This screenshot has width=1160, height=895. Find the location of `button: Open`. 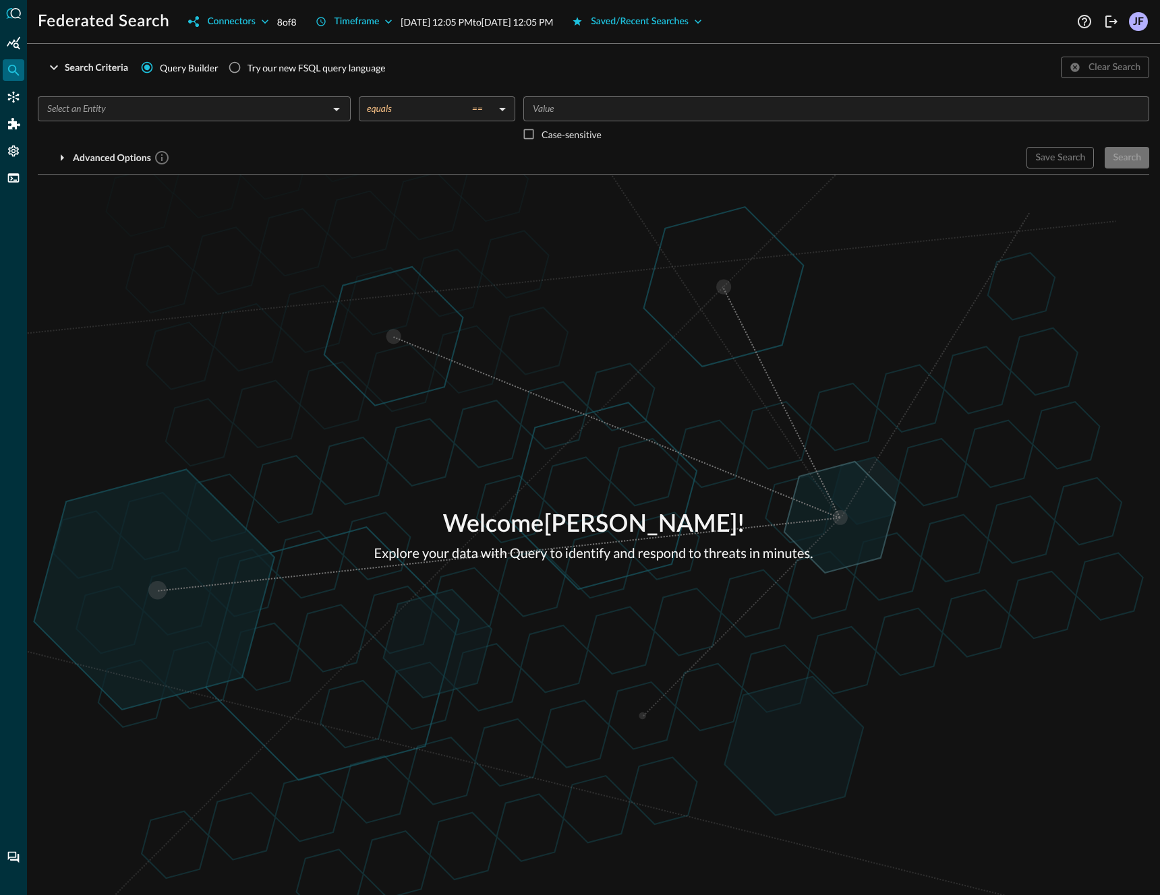

button: Open is located at coordinates (336, 109).